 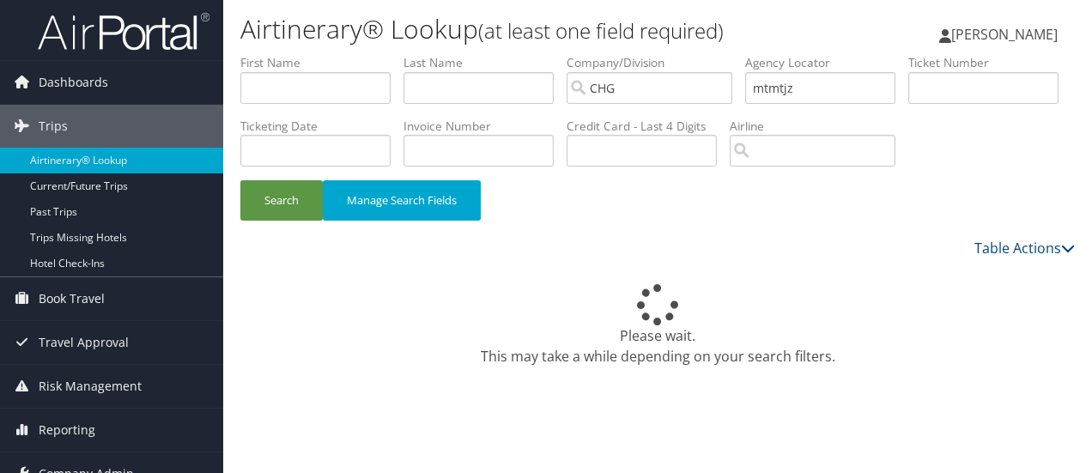 What do you see at coordinates (53, 126) in the screenshot?
I see `span: Trips` at bounding box center [53, 126].